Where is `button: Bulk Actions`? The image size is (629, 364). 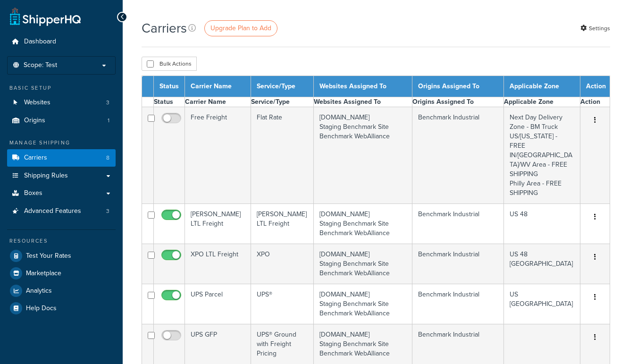 button: Bulk Actions is located at coordinates (169, 64).